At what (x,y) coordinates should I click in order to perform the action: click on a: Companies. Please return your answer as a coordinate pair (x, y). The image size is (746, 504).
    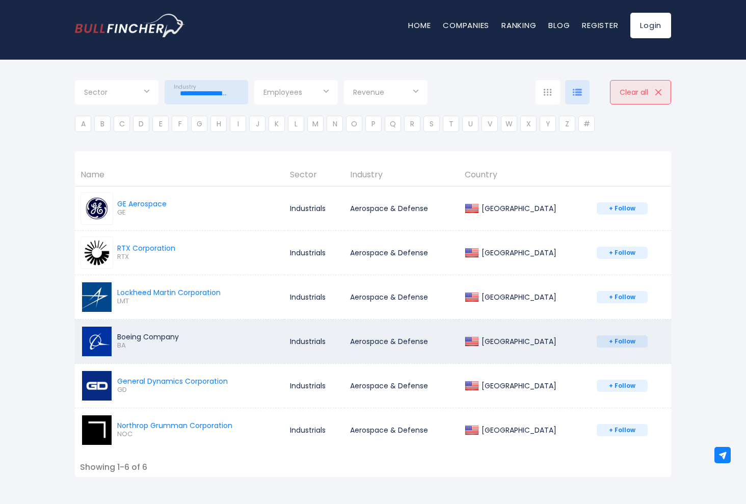
    Looking at the image, I should click on (466, 25).